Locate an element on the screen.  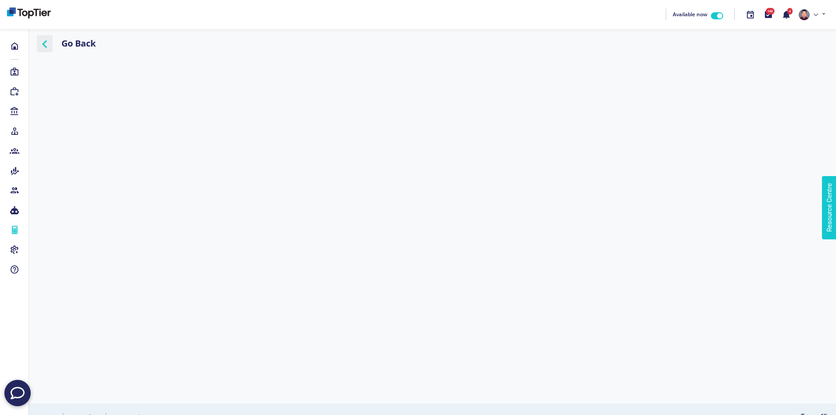
span: Available now is located at coordinates (690, 14).